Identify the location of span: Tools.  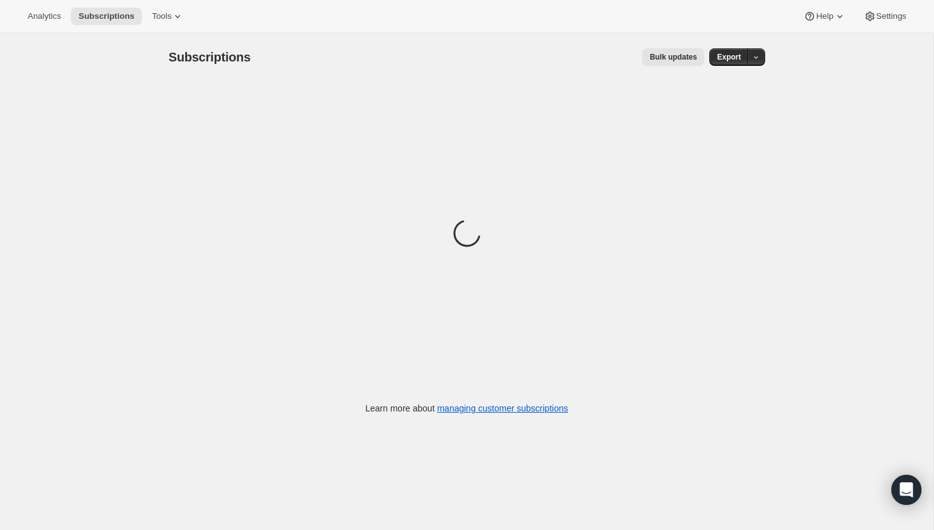
(161, 16).